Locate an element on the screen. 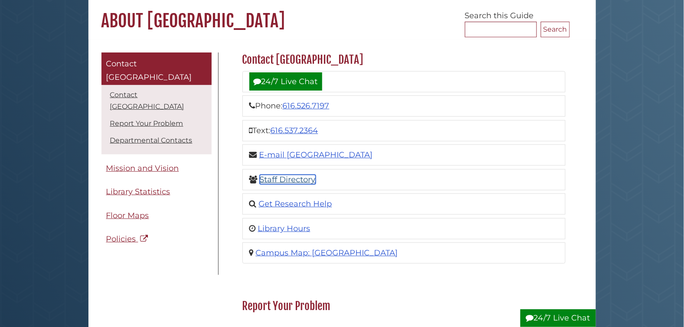 The image size is (684, 327). span: Policies is located at coordinates (121, 239).